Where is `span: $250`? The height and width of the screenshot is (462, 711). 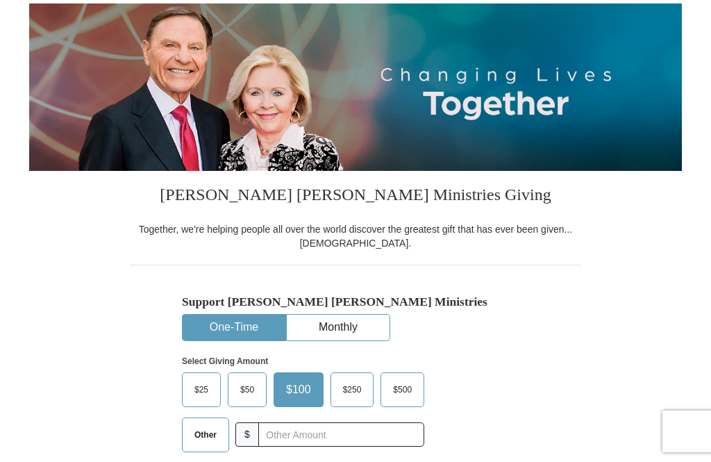 span: $250 is located at coordinates (352, 390).